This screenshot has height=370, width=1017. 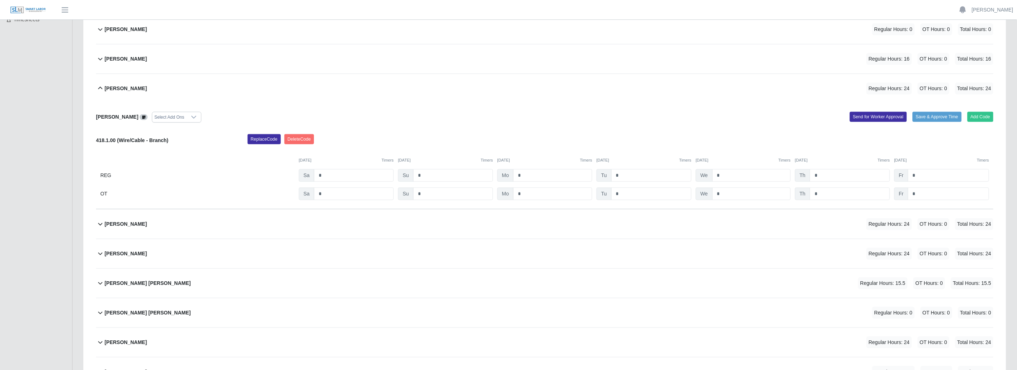 What do you see at coordinates (973, 283) in the screenshot?
I see `span: Total Hours: 15.5` at bounding box center [973, 283].